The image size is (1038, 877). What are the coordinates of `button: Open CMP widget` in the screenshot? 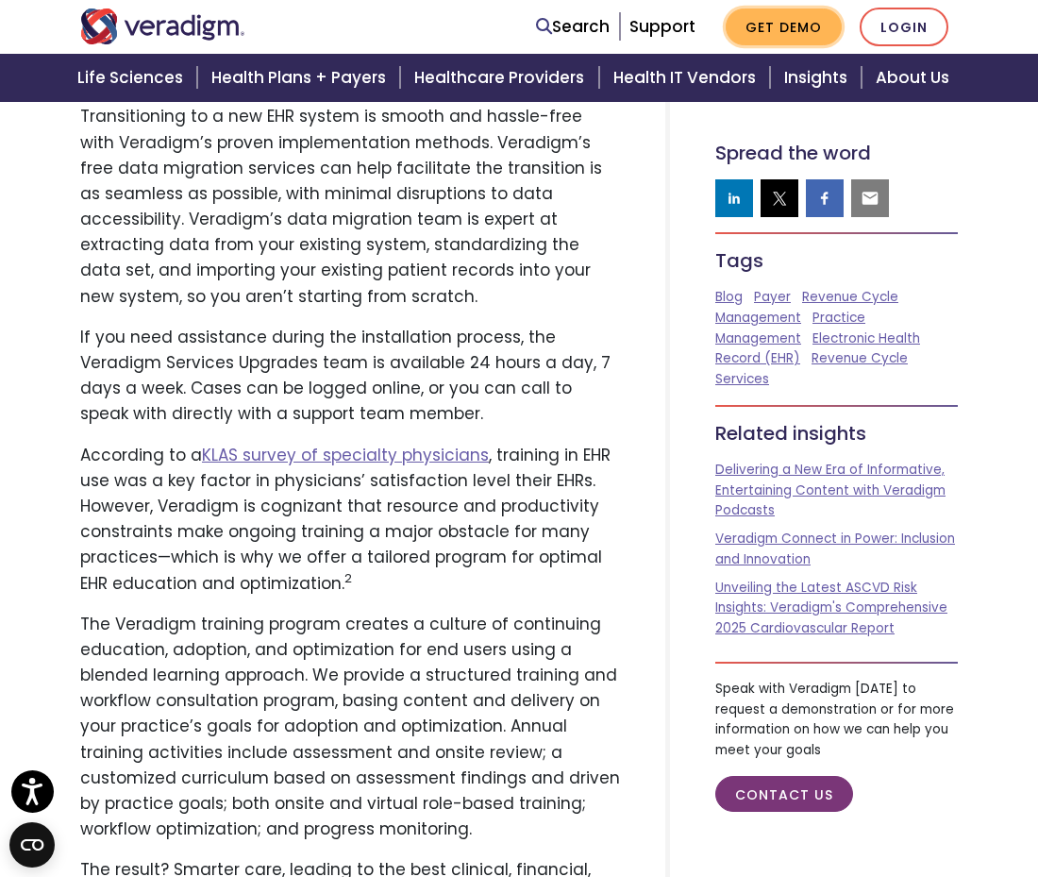 It's located at (32, 845).